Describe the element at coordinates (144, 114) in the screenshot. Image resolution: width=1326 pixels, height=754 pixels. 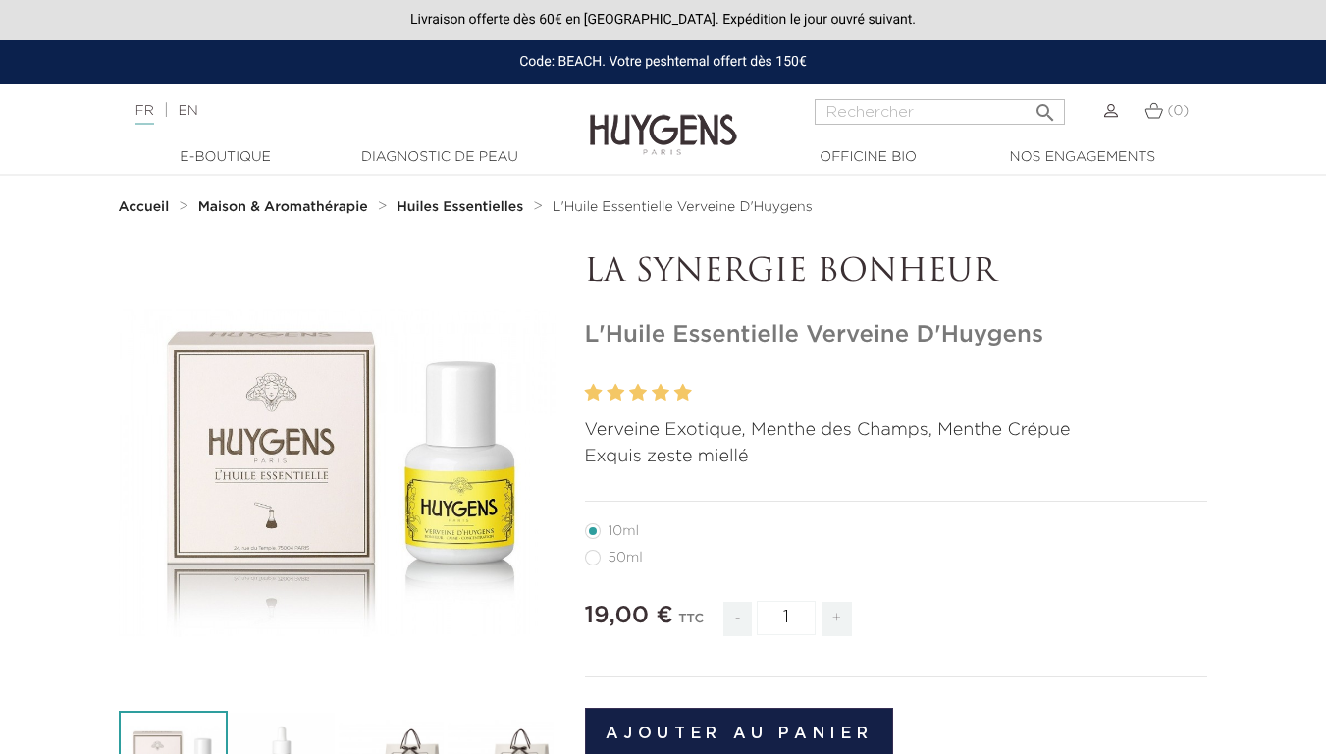
I see `a: FR` at that location.